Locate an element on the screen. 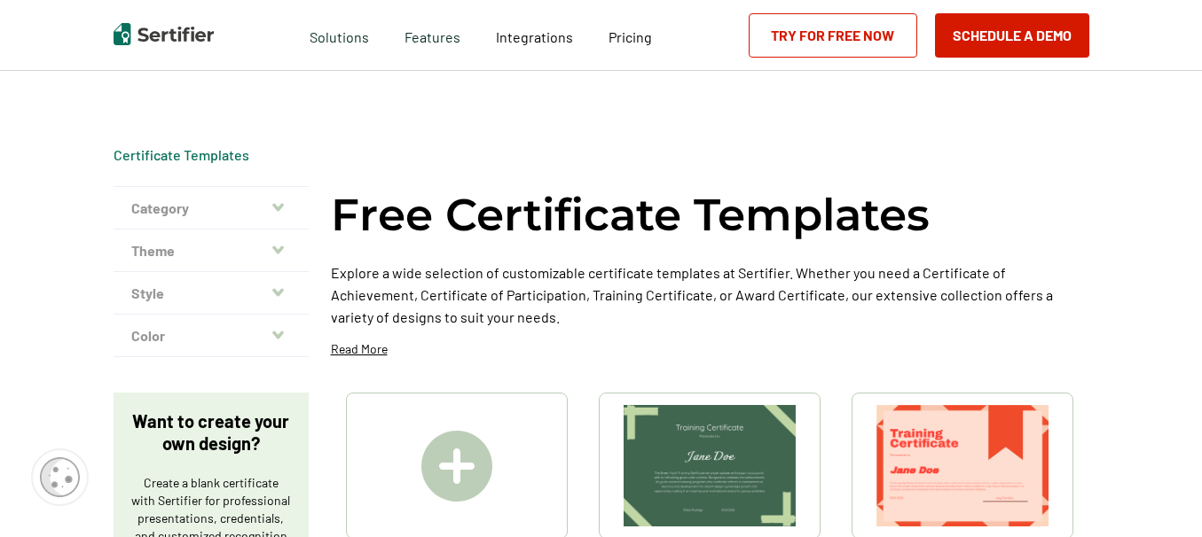  img: Cookie Popup Icon is located at coordinates (59, 477).